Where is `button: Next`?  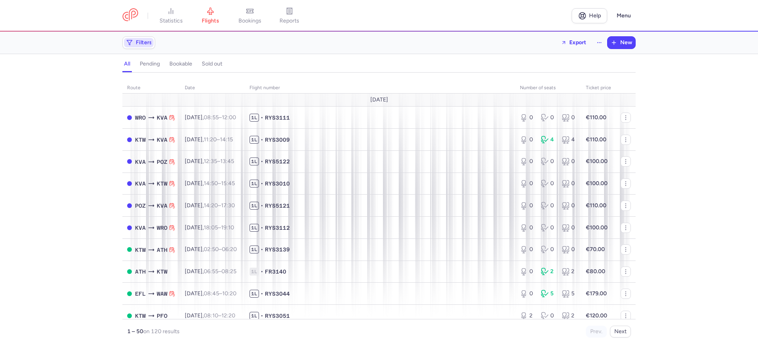 button: Next is located at coordinates (620, 331).